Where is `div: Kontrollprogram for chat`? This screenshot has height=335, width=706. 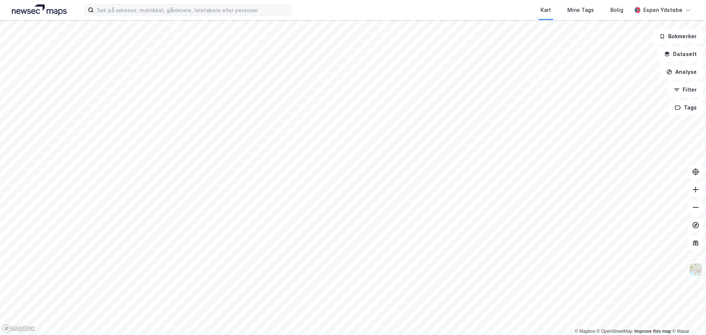
div: Kontrollprogram for chat is located at coordinates (687, 317).